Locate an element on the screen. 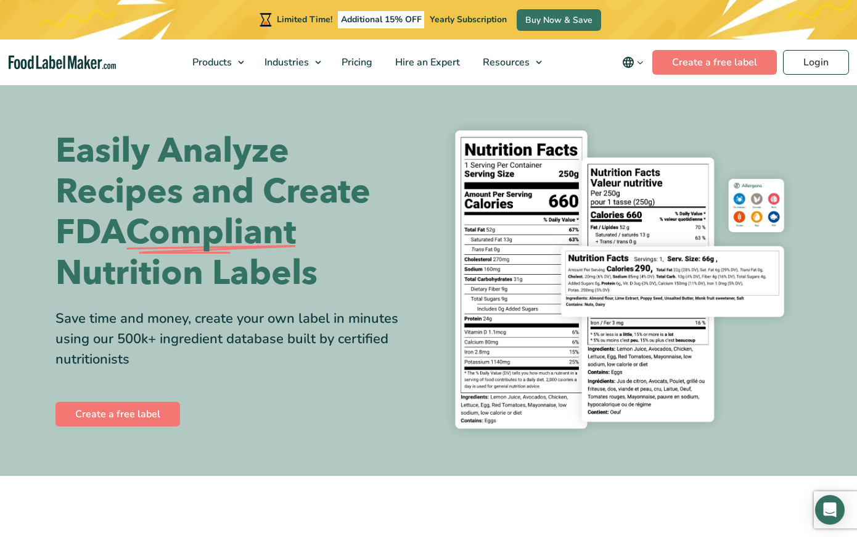 The width and height of the screenshot is (857, 537). span: Yearly Subscription is located at coordinates (468, 19).